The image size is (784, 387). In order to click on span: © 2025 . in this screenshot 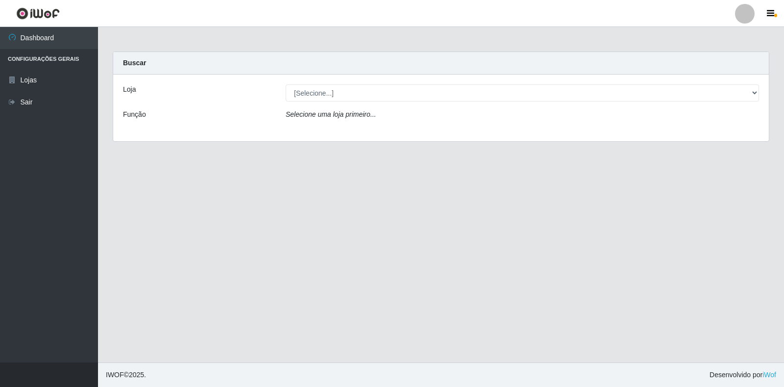, I will do `click(126, 374)`.